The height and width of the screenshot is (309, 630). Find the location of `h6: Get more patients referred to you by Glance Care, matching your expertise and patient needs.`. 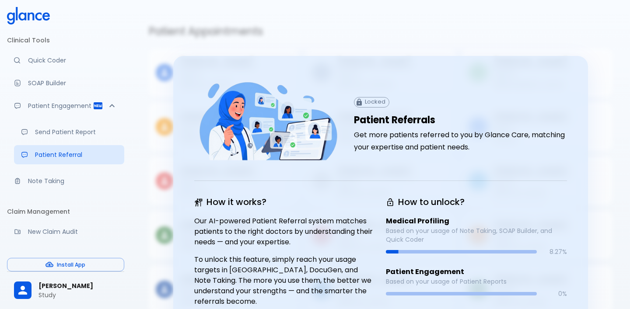

h6: Get more patients referred to you by Glance Care, matching your expertise and patient needs. is located at coordinates (460, 141).